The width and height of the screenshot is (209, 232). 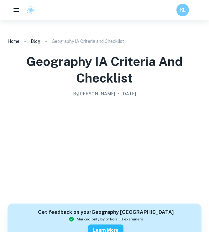 I want to click on h6: KL, so click(x=182, y=10).